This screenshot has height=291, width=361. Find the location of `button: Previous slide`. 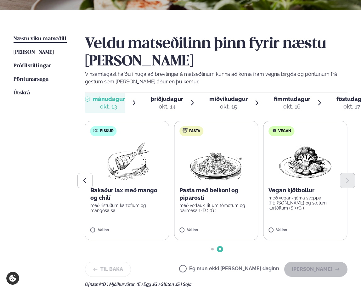

button: Previous slide is located at coordinates (85, 180).